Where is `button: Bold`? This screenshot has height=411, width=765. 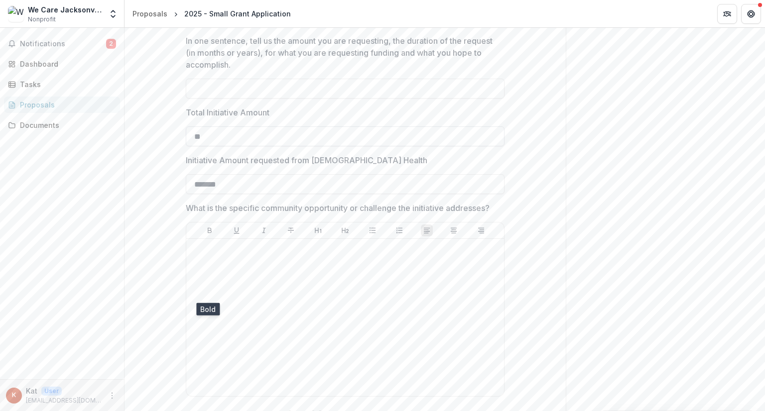
button: Bold is located at coordinates (210, 231).